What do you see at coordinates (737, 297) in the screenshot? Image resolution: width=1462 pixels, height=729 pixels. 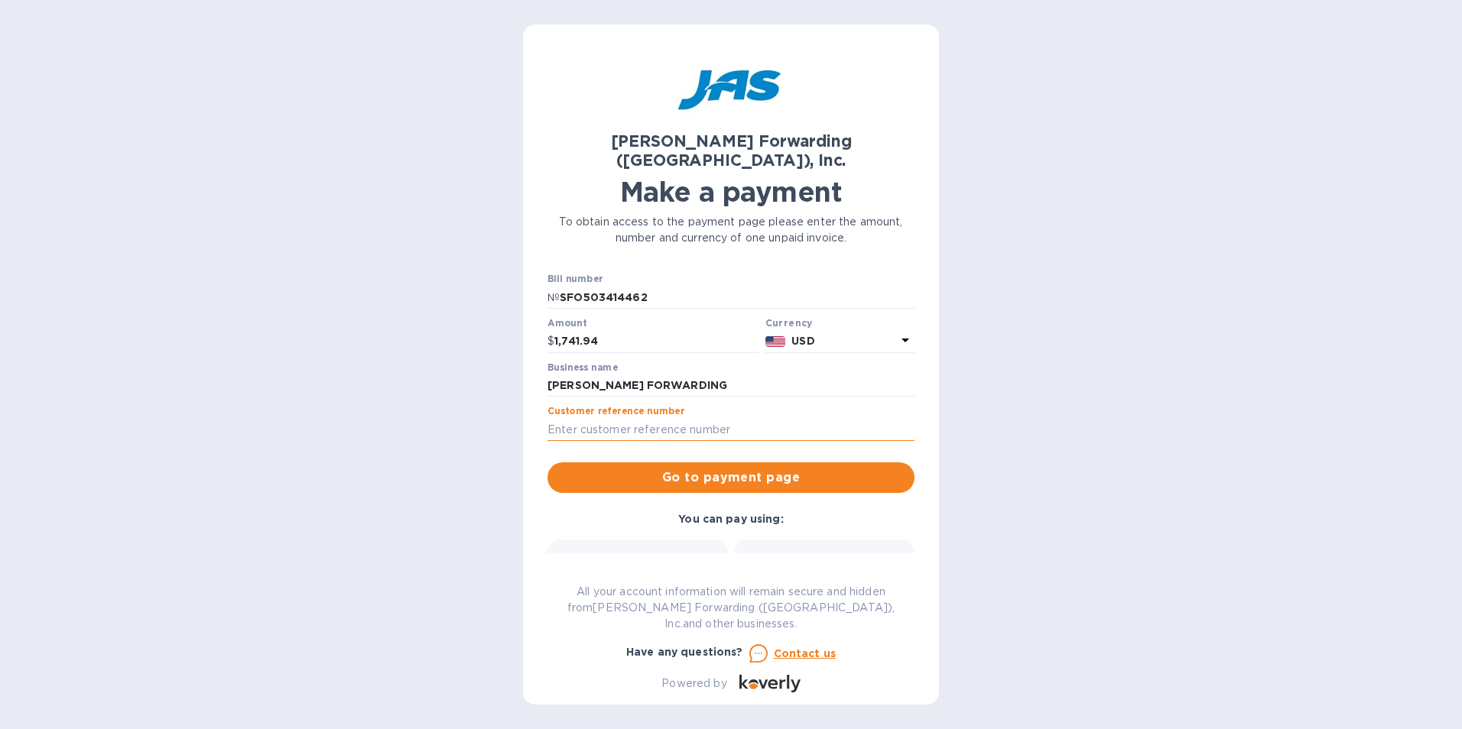 I see `input: Enter bill number` at bounding box center [737, 297].